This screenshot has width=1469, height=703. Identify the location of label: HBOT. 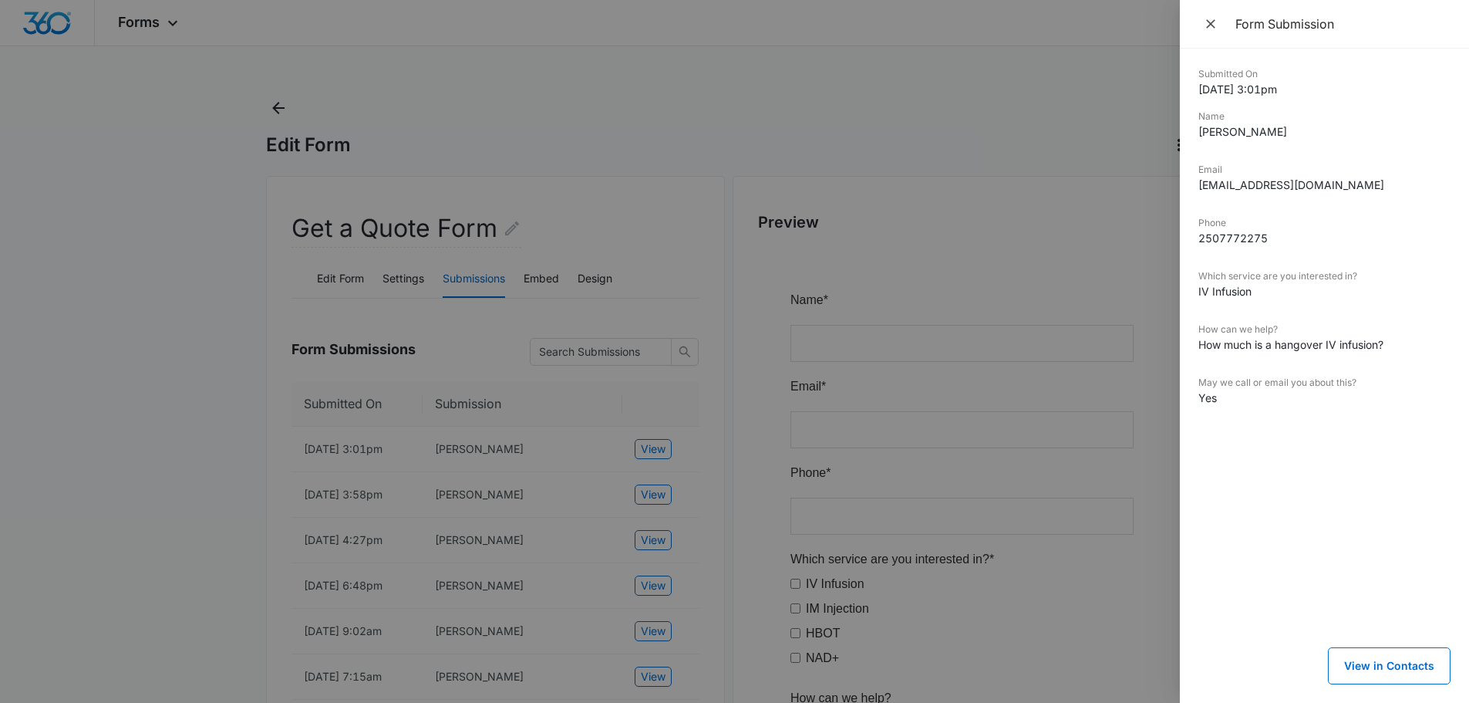
(40, 350).